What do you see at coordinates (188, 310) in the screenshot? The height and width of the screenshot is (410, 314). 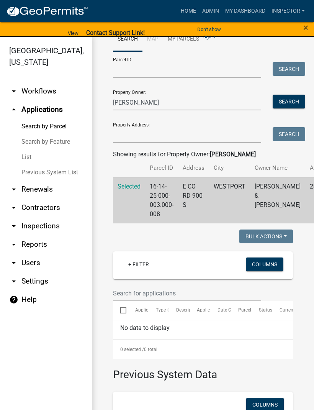 I see `span: Description` at bounding box center [188, 310].